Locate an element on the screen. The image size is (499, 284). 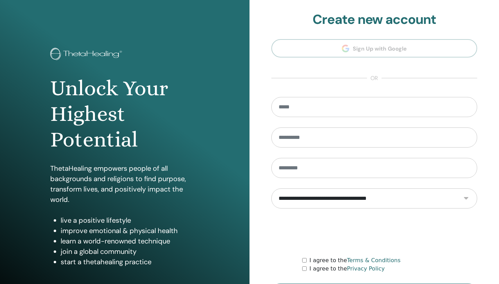
span: or is located at coordinates (374, 78).